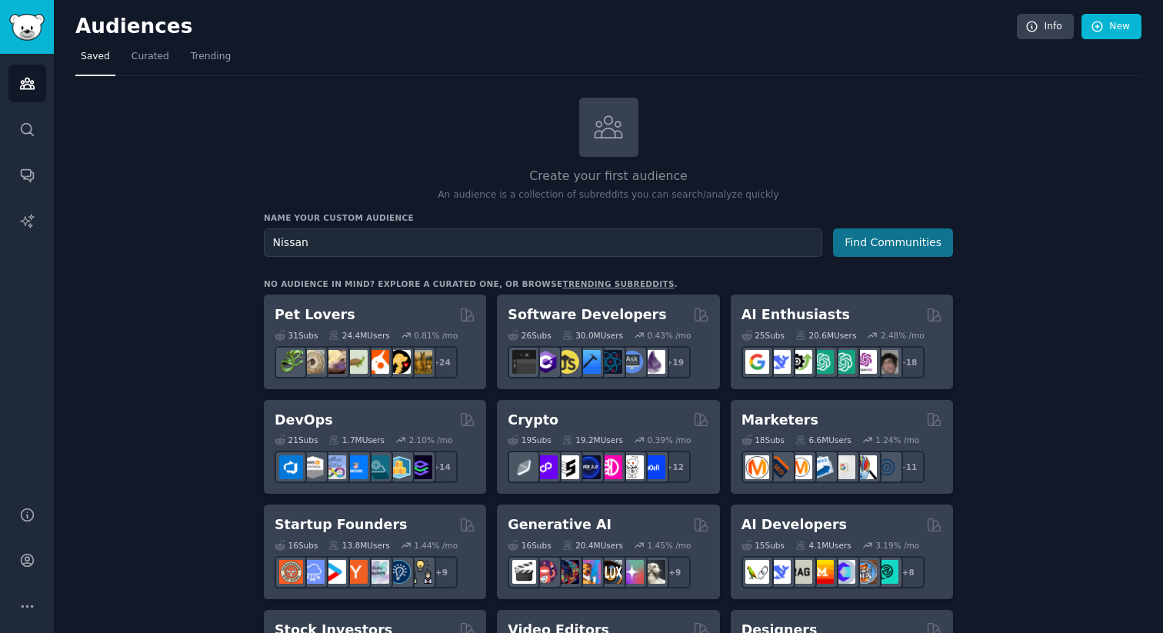  I want to click on h2: DevOps, so click(304, 420).